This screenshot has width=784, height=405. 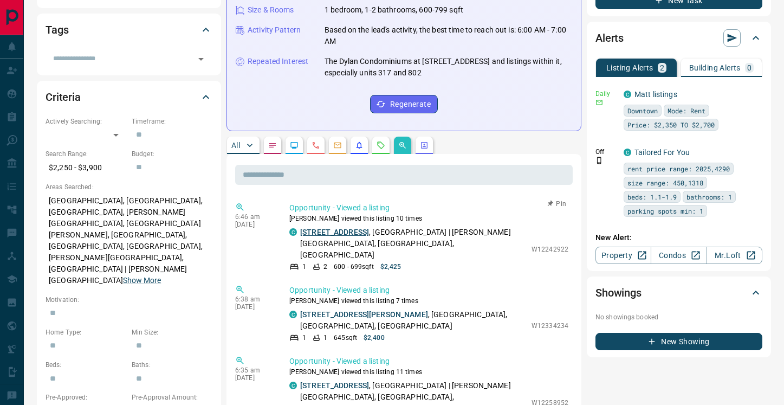 What do you see at coordinates (316, 145) in the screenshot?
I see `svg: Calls` at bounding box center [316, 145].